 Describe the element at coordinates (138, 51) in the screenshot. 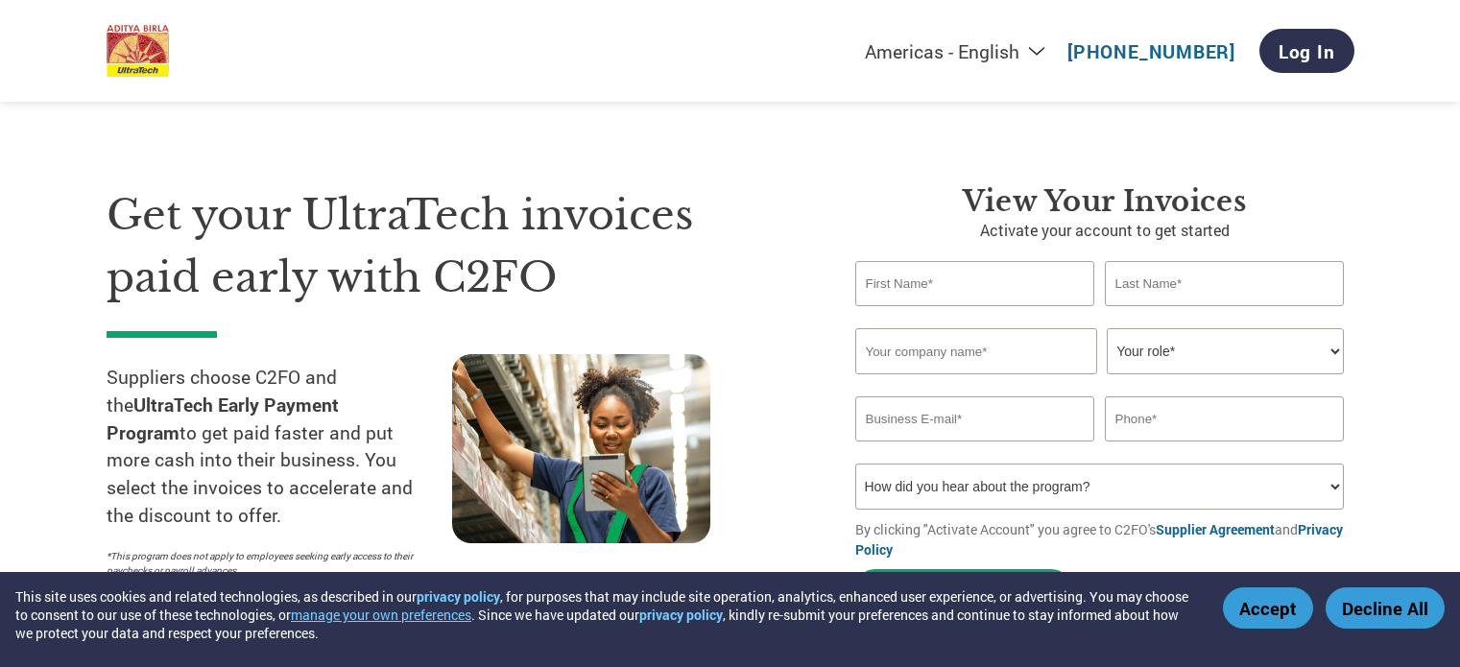

I see `img: UltraTech` at that location.